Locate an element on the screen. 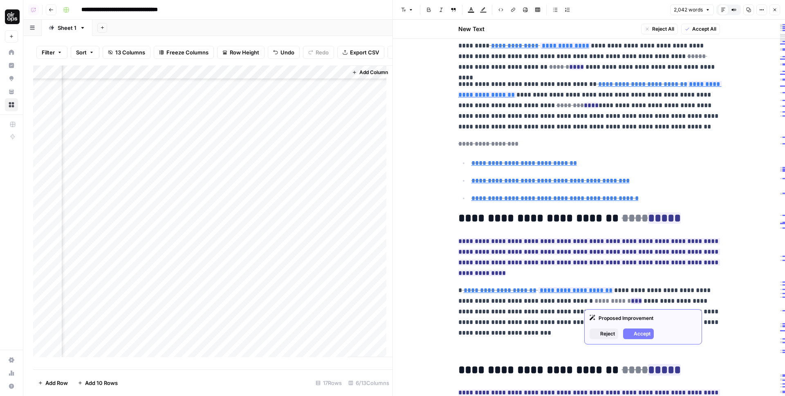  span: Export CSV is located at coordinates (364, 52).